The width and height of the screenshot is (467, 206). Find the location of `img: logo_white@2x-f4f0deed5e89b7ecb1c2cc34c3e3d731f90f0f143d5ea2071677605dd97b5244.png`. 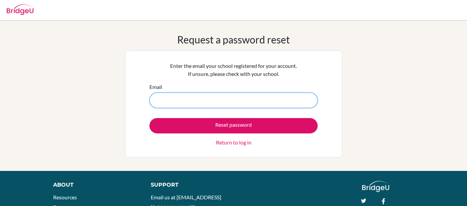

img: logo_white@2x-f4f0deed5e89b7ecb1c2cc34c3e3d731f90f0f143d5ea2071677605dd97b5244.png is located at coordinates (376, 186).